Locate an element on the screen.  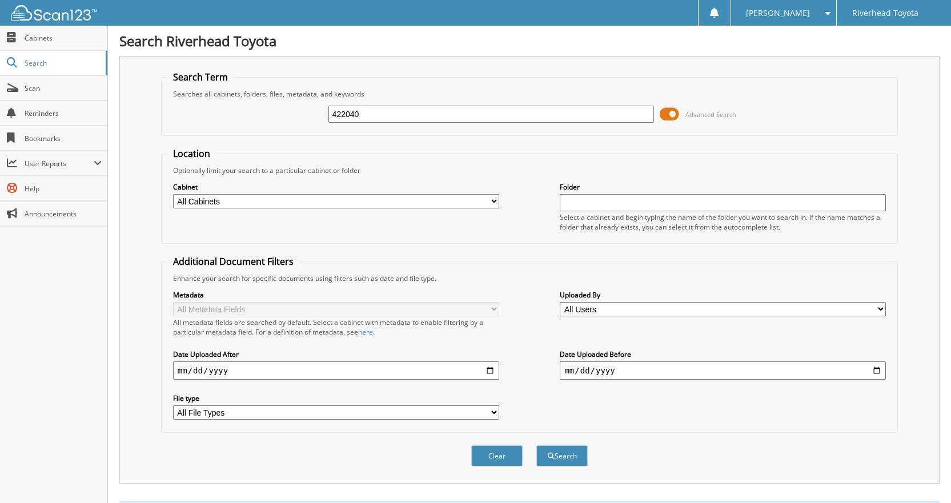
button: Clear is located at coordinates (497, 456).